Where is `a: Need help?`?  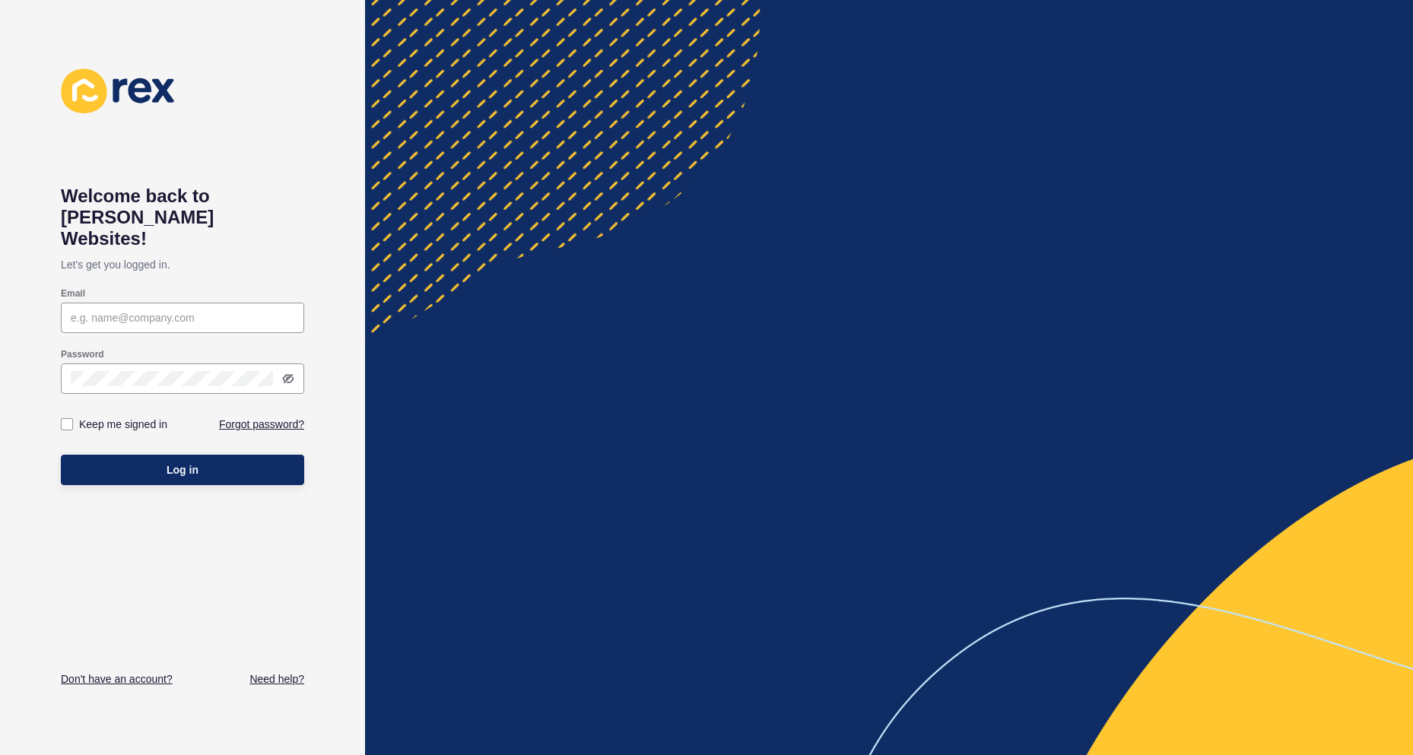 a: Need help? is located at coordinates (277, 679).